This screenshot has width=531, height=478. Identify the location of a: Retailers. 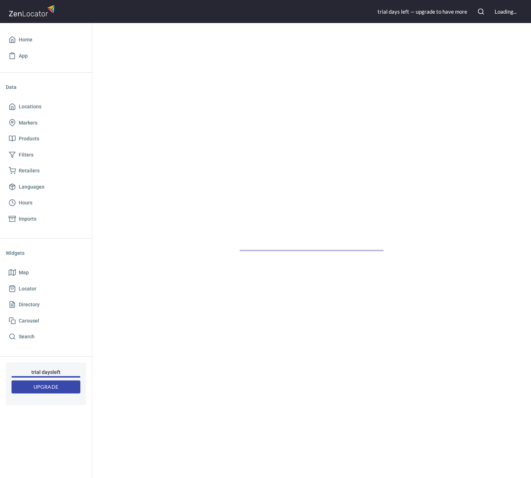
(46, 171).